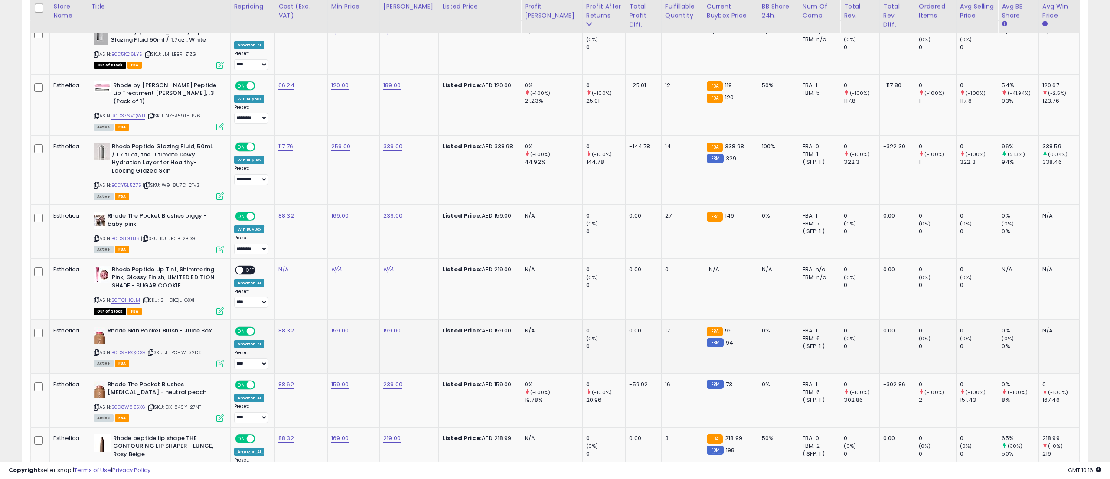 The width and height of the screenshot is (1110, 479). I want to click on div: 100%, so click(777, 147).